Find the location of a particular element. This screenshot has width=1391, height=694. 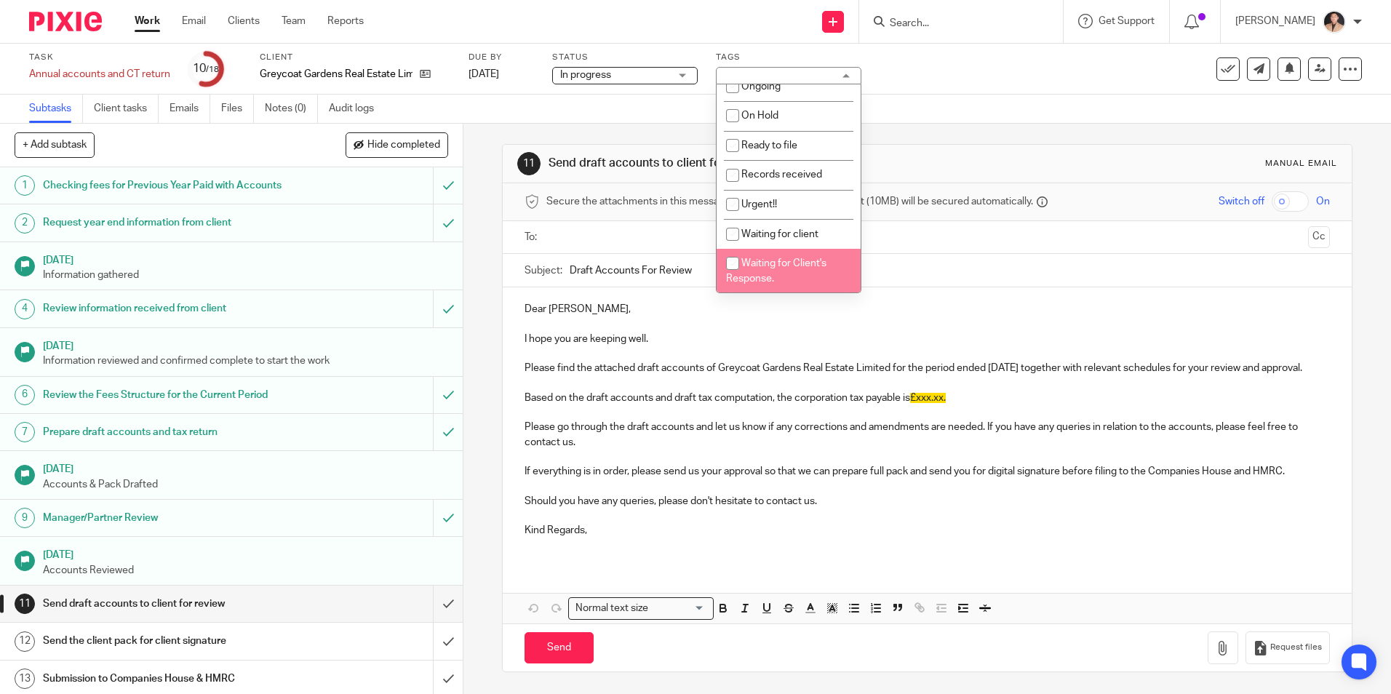

label: To: is located at coordinates (533, 237).